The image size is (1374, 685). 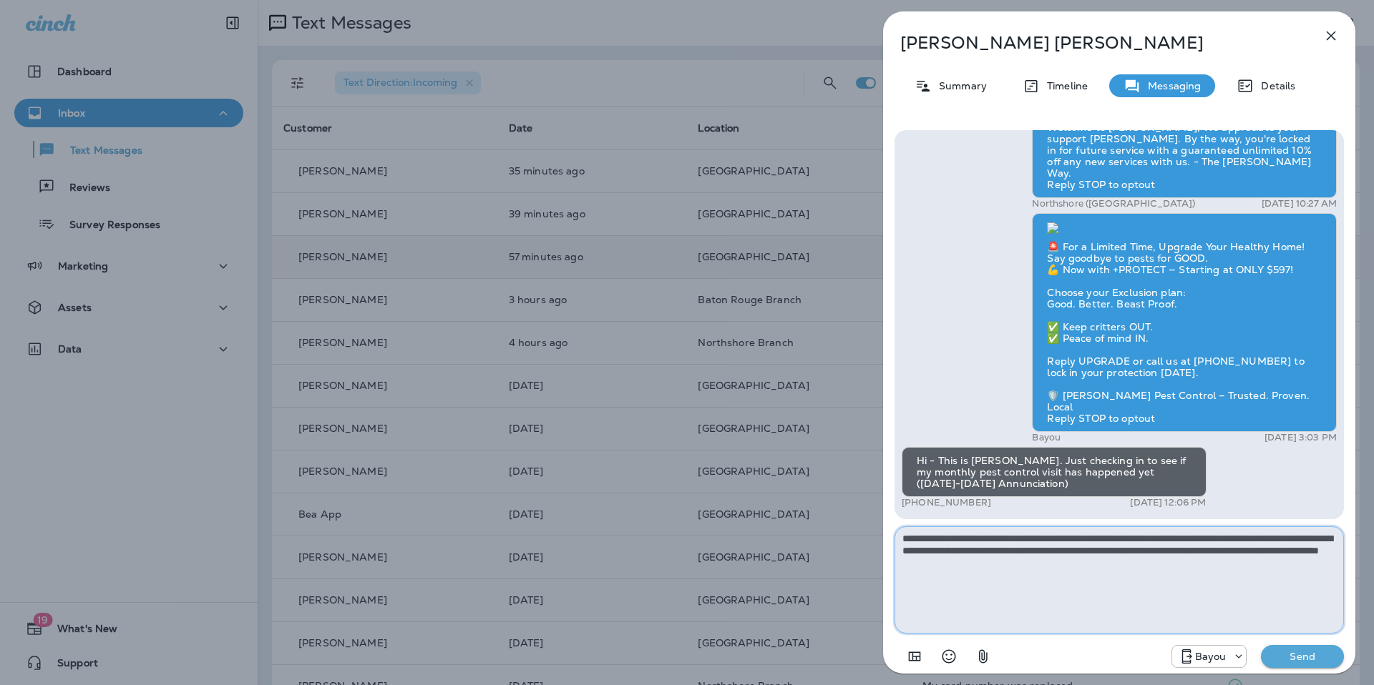 What do you see at coordinates (1274, 86) in the screenshot?
I see `p: Details` at bounding box center [1274, 86].